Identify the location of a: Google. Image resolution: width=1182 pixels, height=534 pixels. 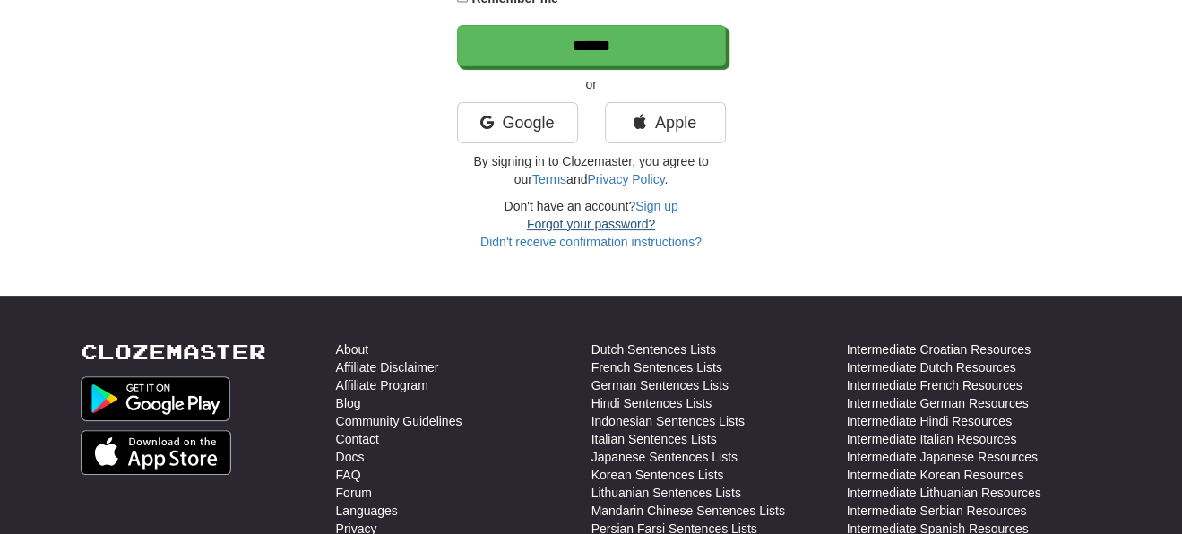
(517, 123).